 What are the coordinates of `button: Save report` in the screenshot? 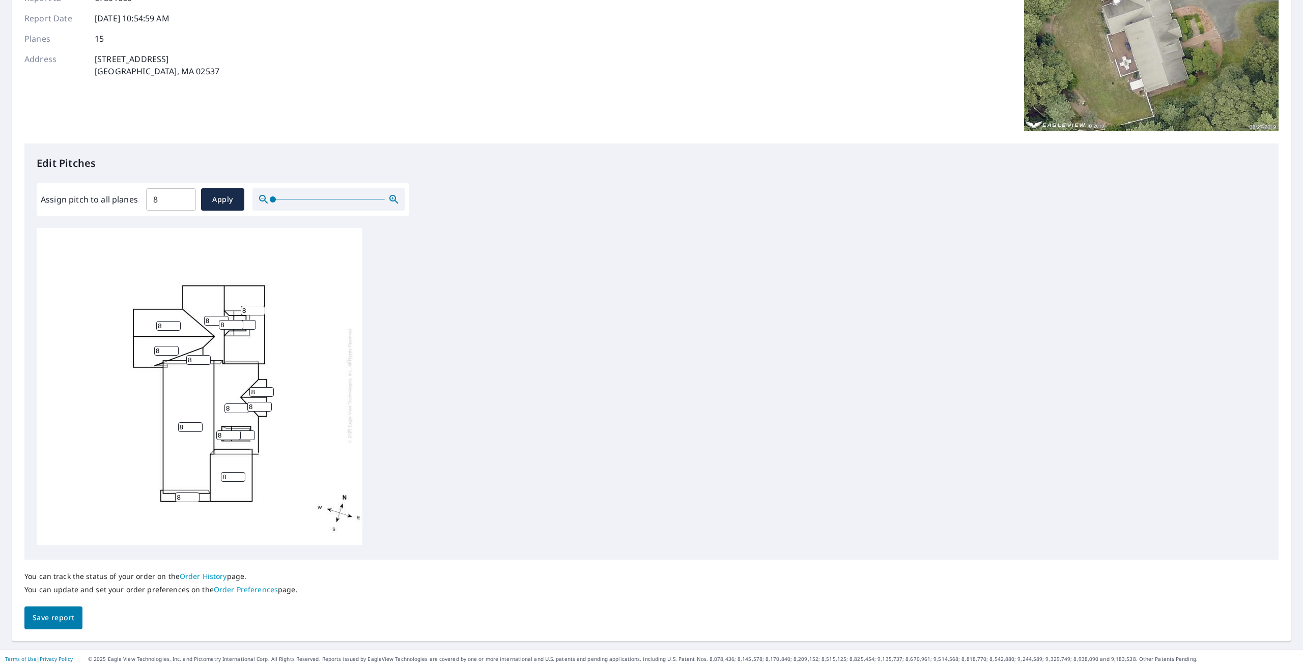 It's located at (53, 618).